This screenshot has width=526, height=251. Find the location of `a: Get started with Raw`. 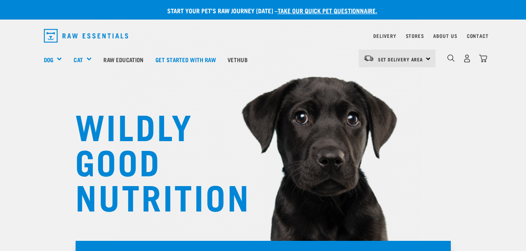

a: Get started with Raw is located at coordinates (186, 59).